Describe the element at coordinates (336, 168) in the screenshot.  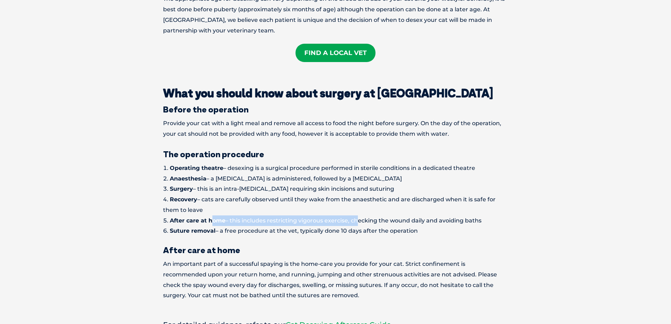
I see `li: – desexing is a surgical procedure performed in sterile conditions in a dedicated theatre` at that location.